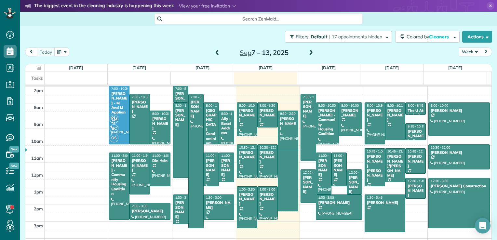 This screenshot has width=497, height=240. I want to click on button: next, so click(486, 52).